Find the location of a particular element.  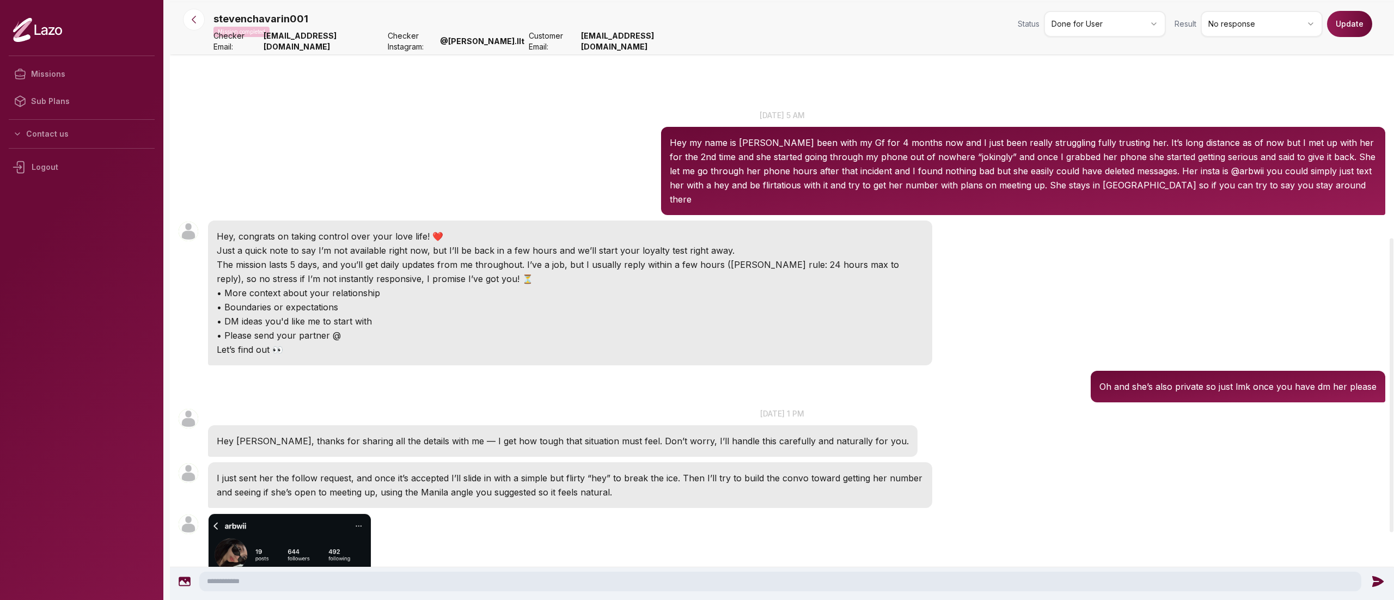

a: Missions is located at coordinates (82, 74).